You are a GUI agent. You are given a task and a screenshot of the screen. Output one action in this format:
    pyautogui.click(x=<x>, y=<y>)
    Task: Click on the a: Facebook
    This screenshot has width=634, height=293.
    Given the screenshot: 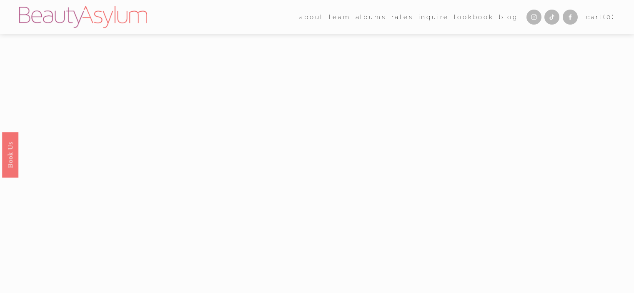 What is the action you would take?
    pyautogui.click(x=570, y=17)
    